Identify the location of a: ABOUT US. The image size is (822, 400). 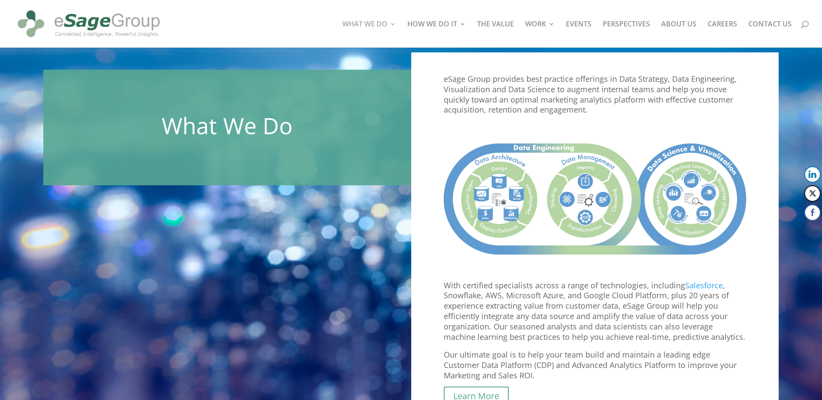
(678, 34).